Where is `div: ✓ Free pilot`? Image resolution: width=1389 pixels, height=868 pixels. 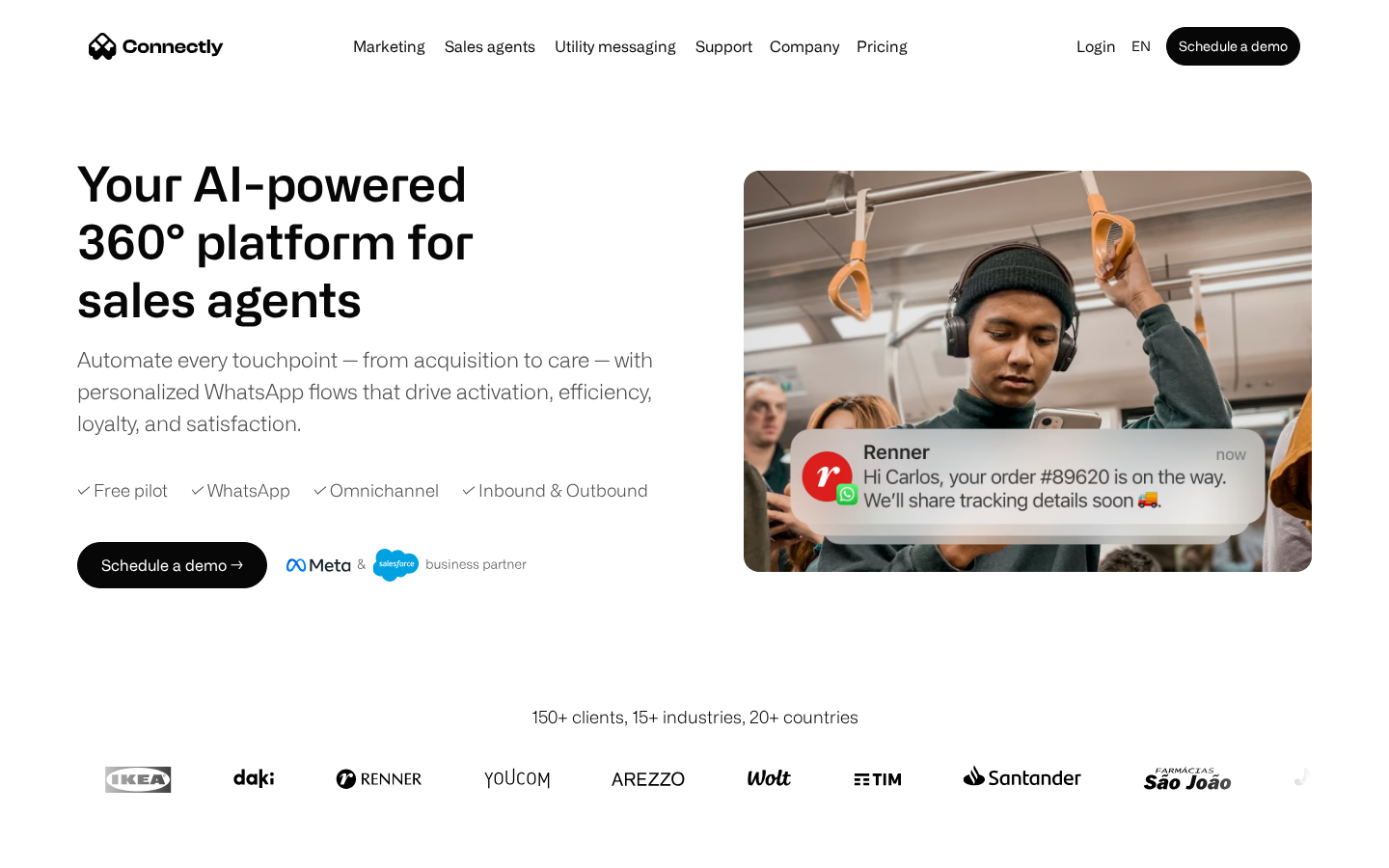 div: ✓ Free pilot is located at coordinates (123, 490).